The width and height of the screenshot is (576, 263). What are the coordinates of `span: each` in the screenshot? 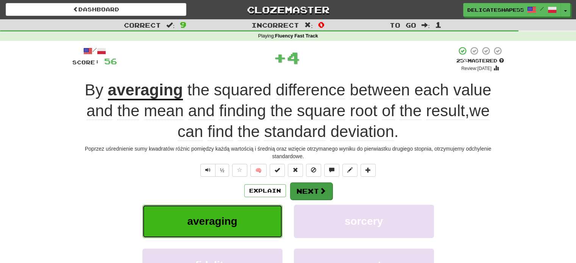 It's located at (432, 90).